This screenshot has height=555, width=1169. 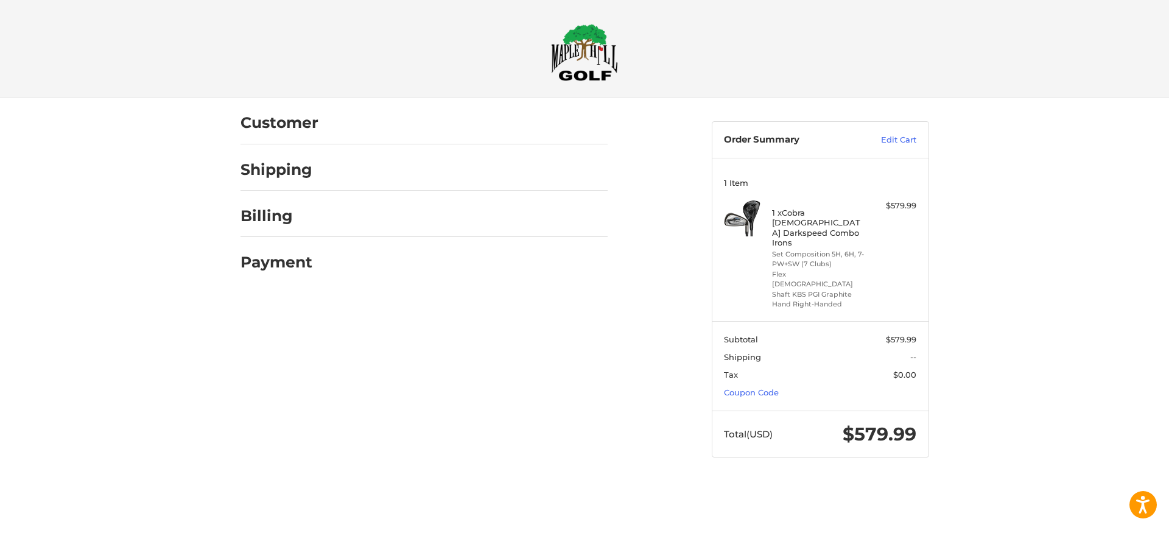 What do you see at coordinates (905, 374) in the screenshot?
I see `span: $0.00` at bounding box center [905, 374].